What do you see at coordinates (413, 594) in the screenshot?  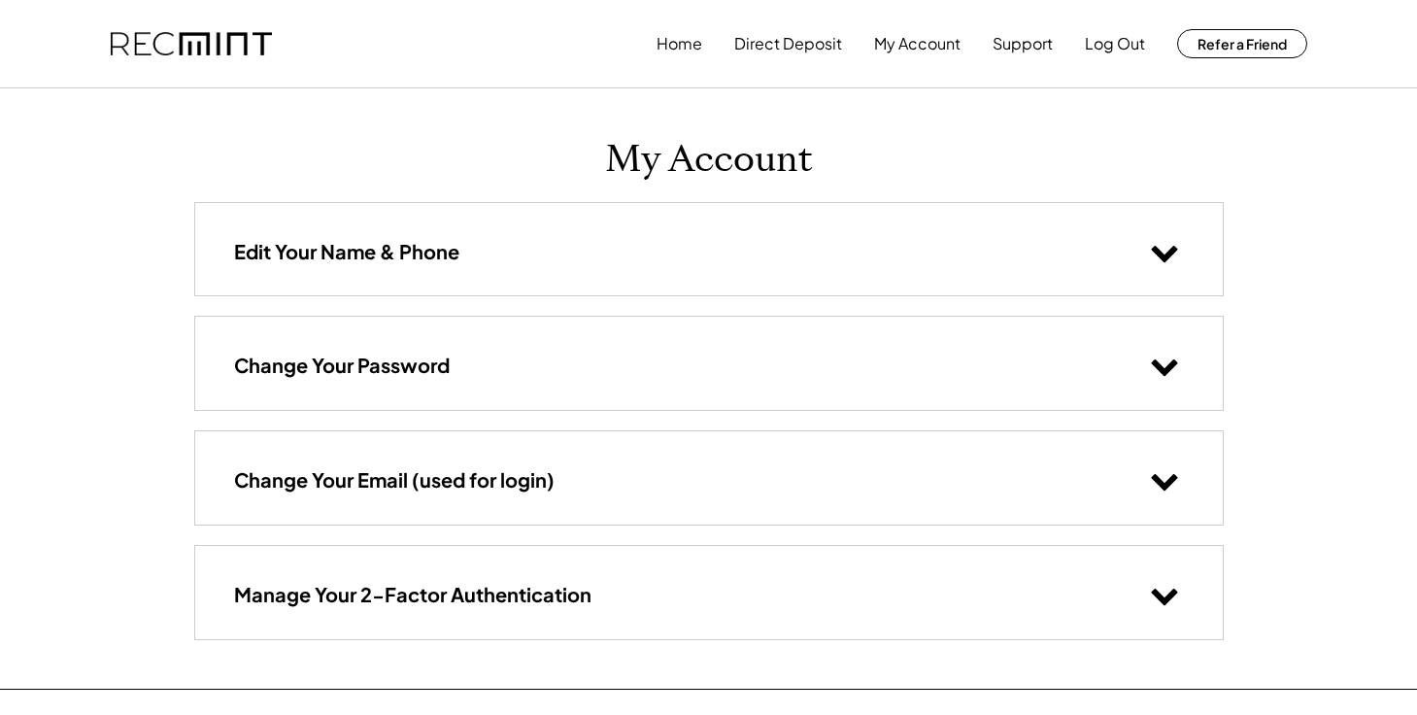 I see `h3: Manage Your 2-Factor Authentication` at bounding box center [413, 594].